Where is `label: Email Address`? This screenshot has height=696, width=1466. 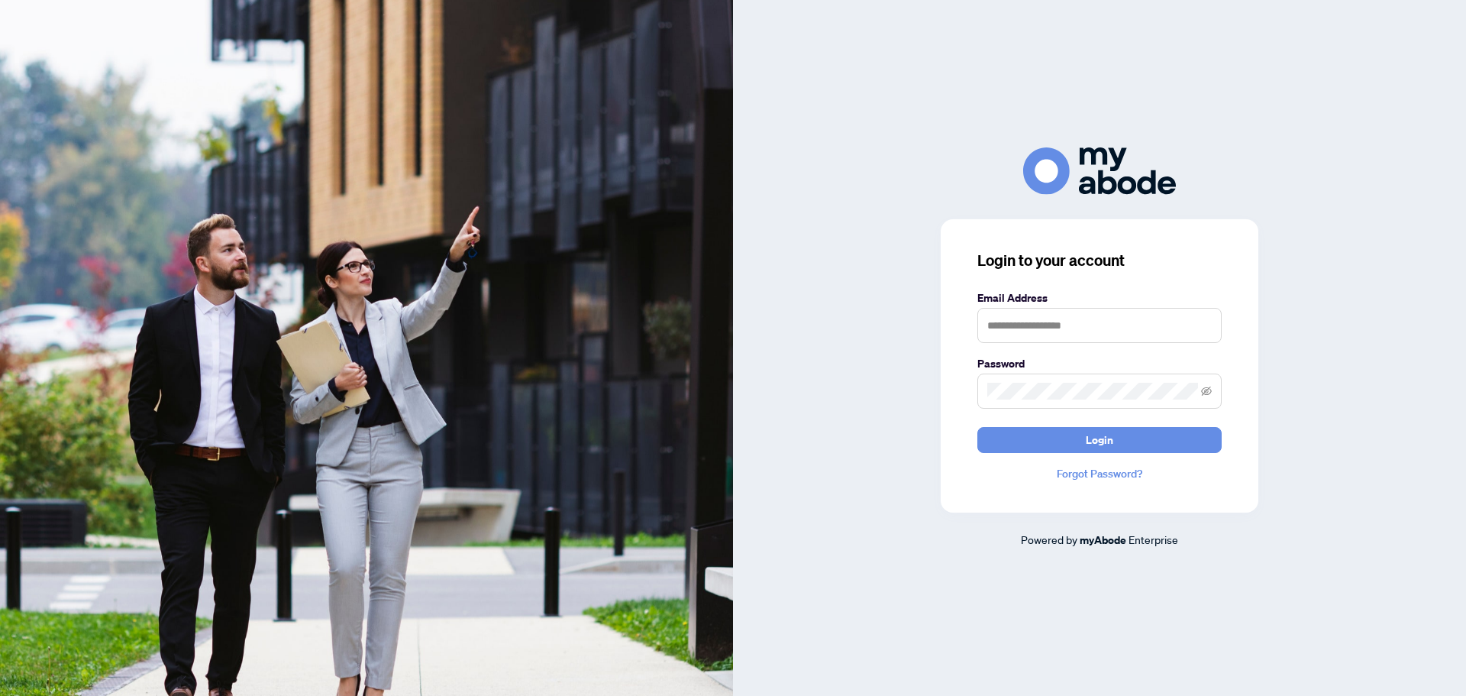 label: Email Address is located at coordinates (1100, 298).